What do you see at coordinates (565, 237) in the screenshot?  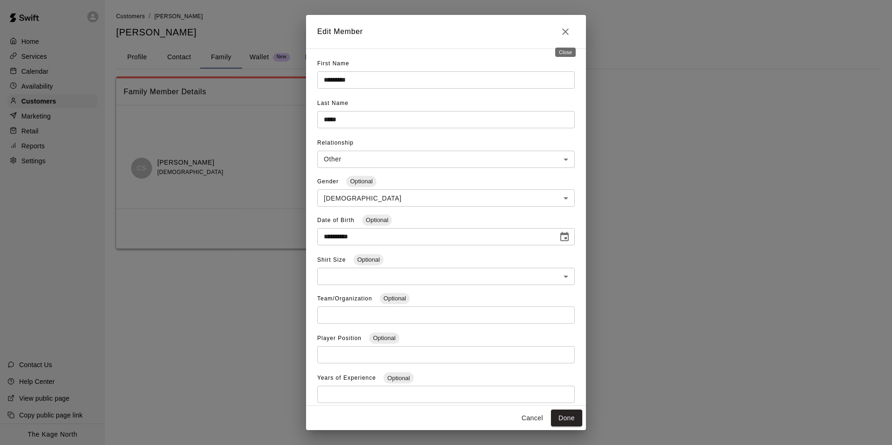 I see `button: Choose date, selected date is May 28, 2018` at bounding box center [565, 237].